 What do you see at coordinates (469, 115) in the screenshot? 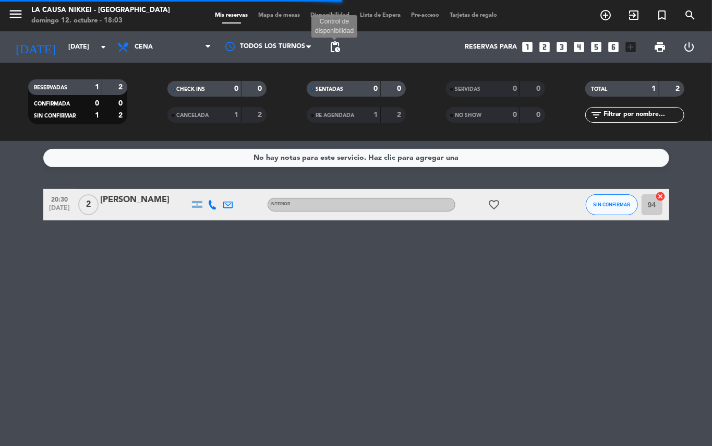
I see `span: NO SHOW` at bounding box center [469, 115].